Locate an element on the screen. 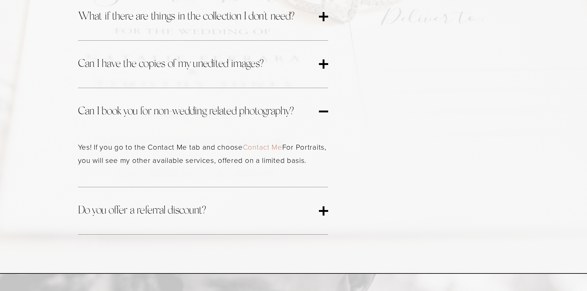 Image resolution: width=587 pixels, height=291 pixels. span: Can I book you for non-wedding related photography? is located at coordinates (198, 112).